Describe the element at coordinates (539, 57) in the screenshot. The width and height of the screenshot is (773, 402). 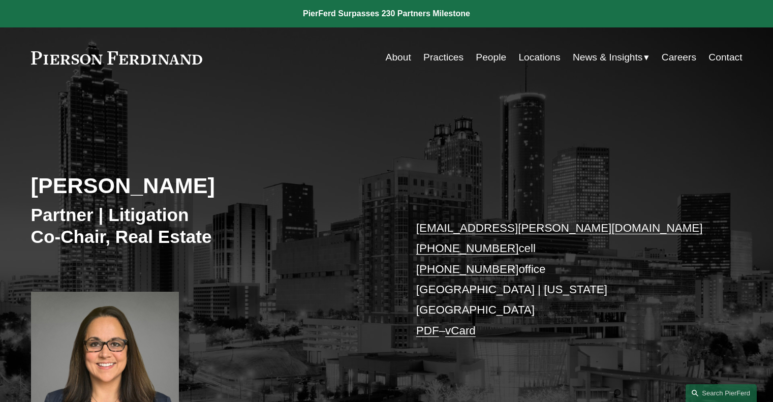
I see `a: Locations` at that location.